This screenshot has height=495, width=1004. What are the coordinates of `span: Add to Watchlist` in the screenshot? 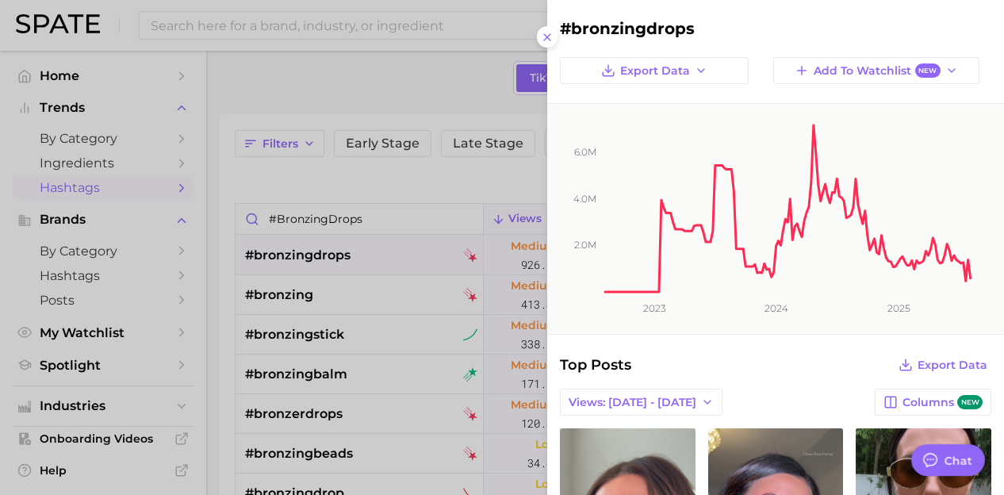 It's located at (876, 71).